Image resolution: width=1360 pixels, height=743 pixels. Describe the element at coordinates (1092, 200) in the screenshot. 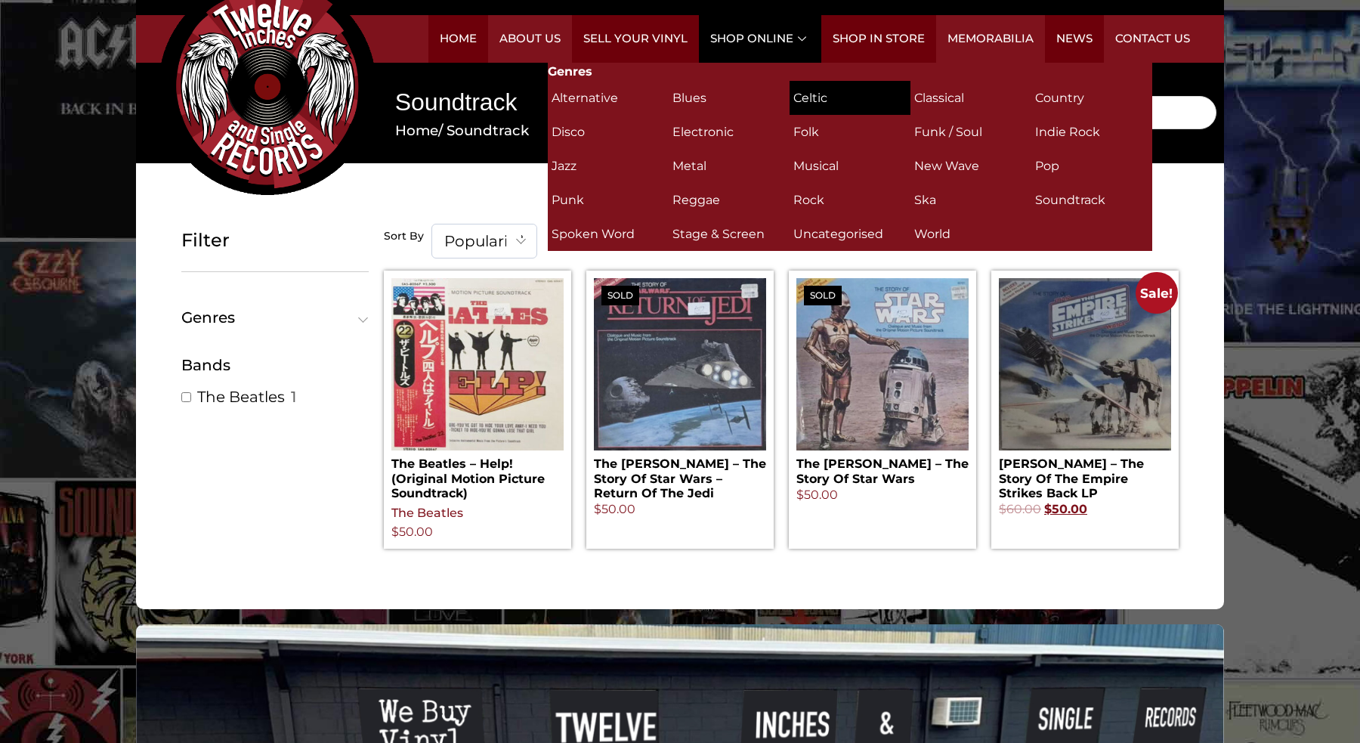

I see `h2: Soundtrack` at that location.